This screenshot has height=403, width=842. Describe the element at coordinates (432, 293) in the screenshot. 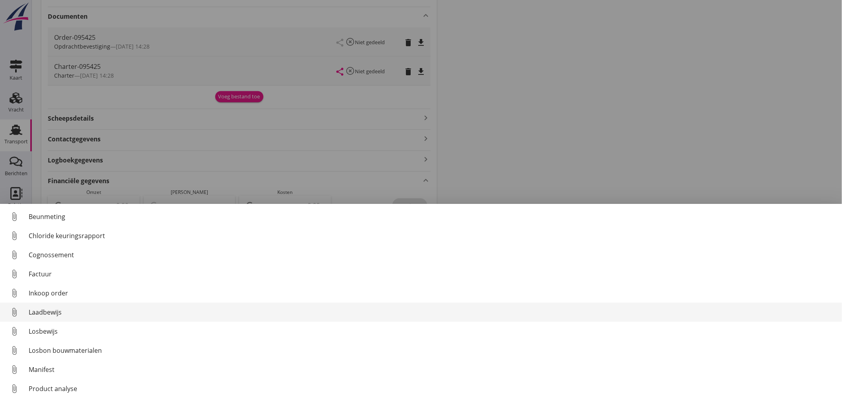

I see `div: Inkoop order` at that location.